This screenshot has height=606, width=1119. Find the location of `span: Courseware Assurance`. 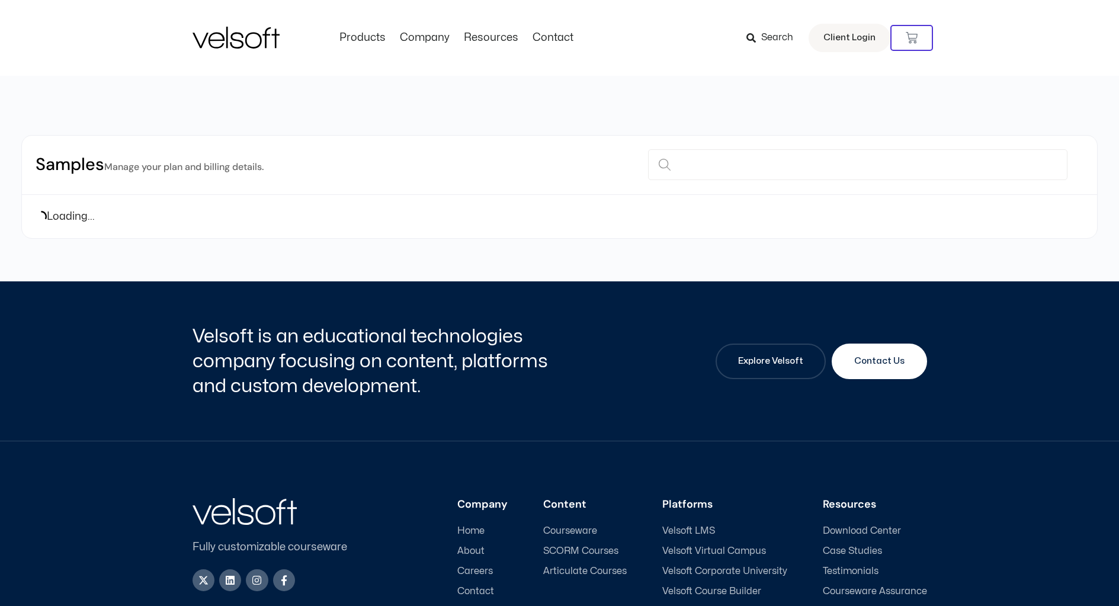

span: Courseware Assurance is located at coordinates (875, 591).